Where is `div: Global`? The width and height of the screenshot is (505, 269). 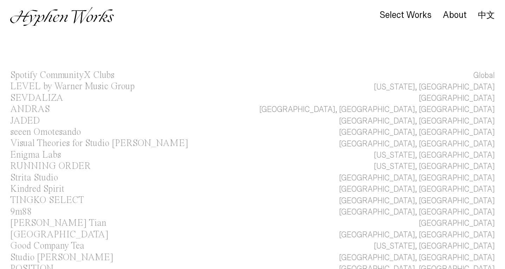 div: Global is located at coordinates (484, 76).